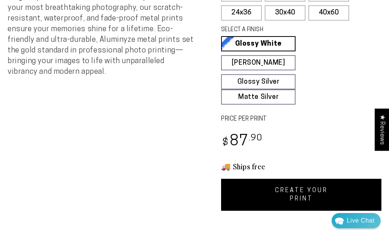 The width and height of the screenshot is (389, 245). What do you see at coordinates (29, 81) in the screenshot?
I see `img: 9845673702c6914ba2369686a6a7734d` at bounding box center [29, 81].